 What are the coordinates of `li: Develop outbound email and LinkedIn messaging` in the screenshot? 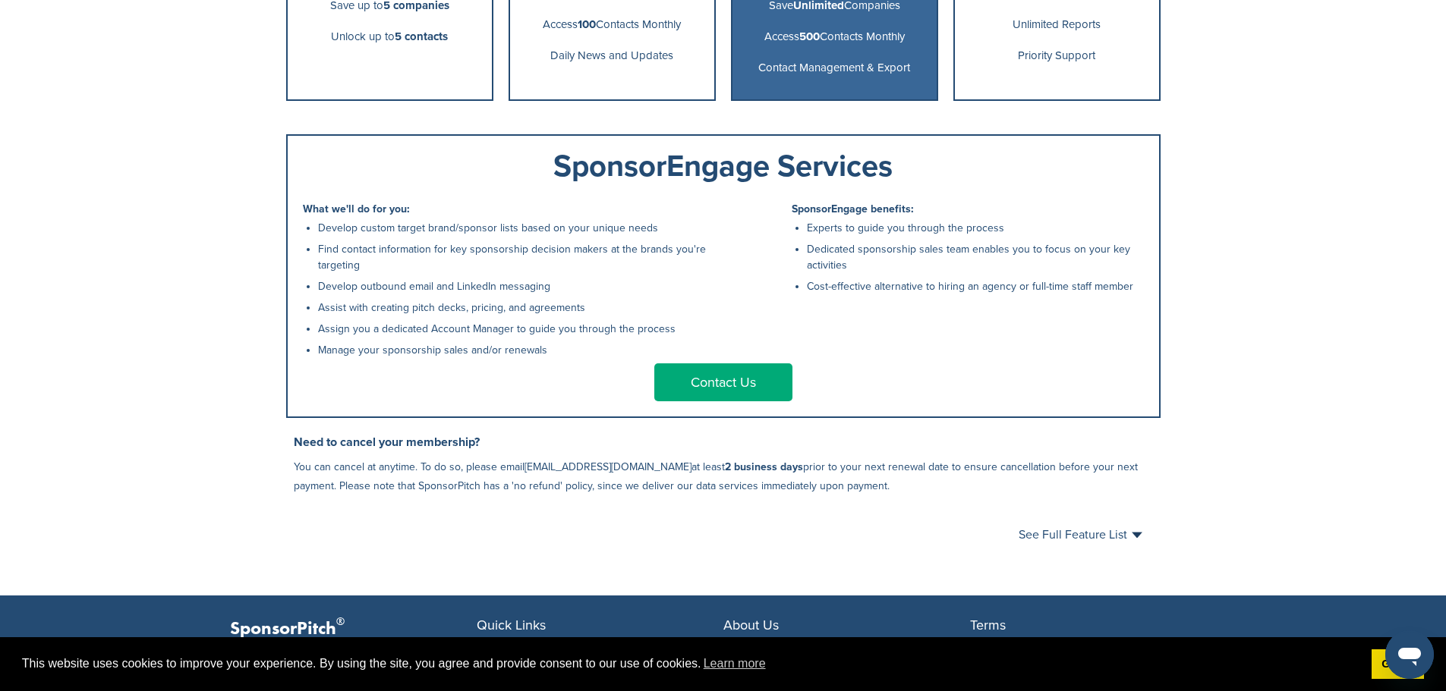 It's located at (517, 286).